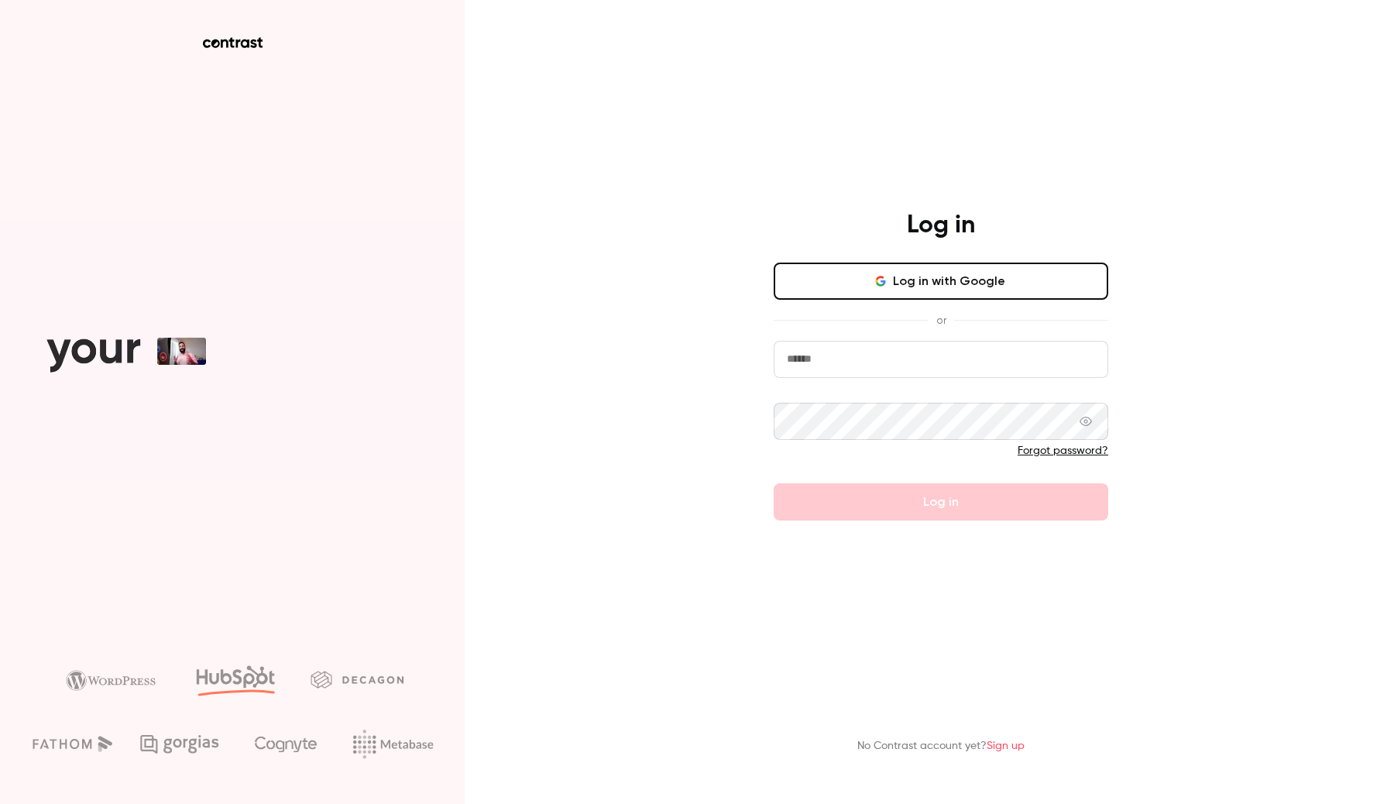 This screenshot has height=804, width=1394. What do you see at coordinates (1062, 451) in the screenshot?
I see `a: Forgot password?` at bounding box center [1062, 451].